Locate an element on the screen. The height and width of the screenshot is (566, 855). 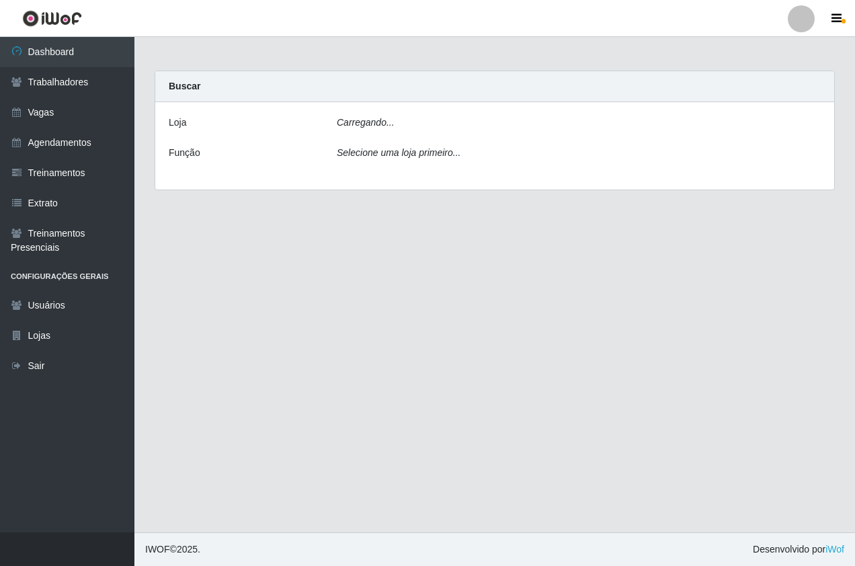
span: IWOF is located at coordinates (157, 549).